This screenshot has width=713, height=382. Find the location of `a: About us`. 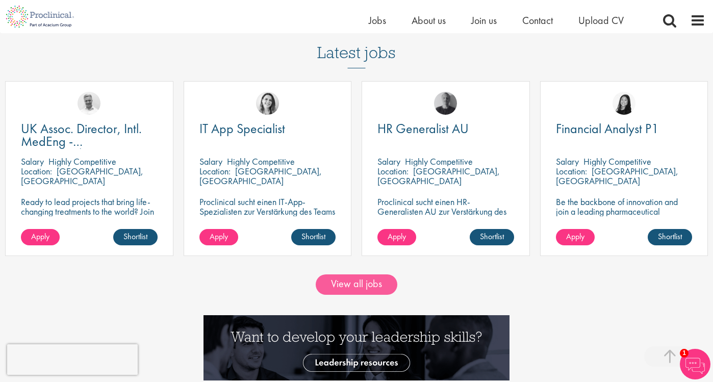

a: About us is located at coordinates (429, 20).